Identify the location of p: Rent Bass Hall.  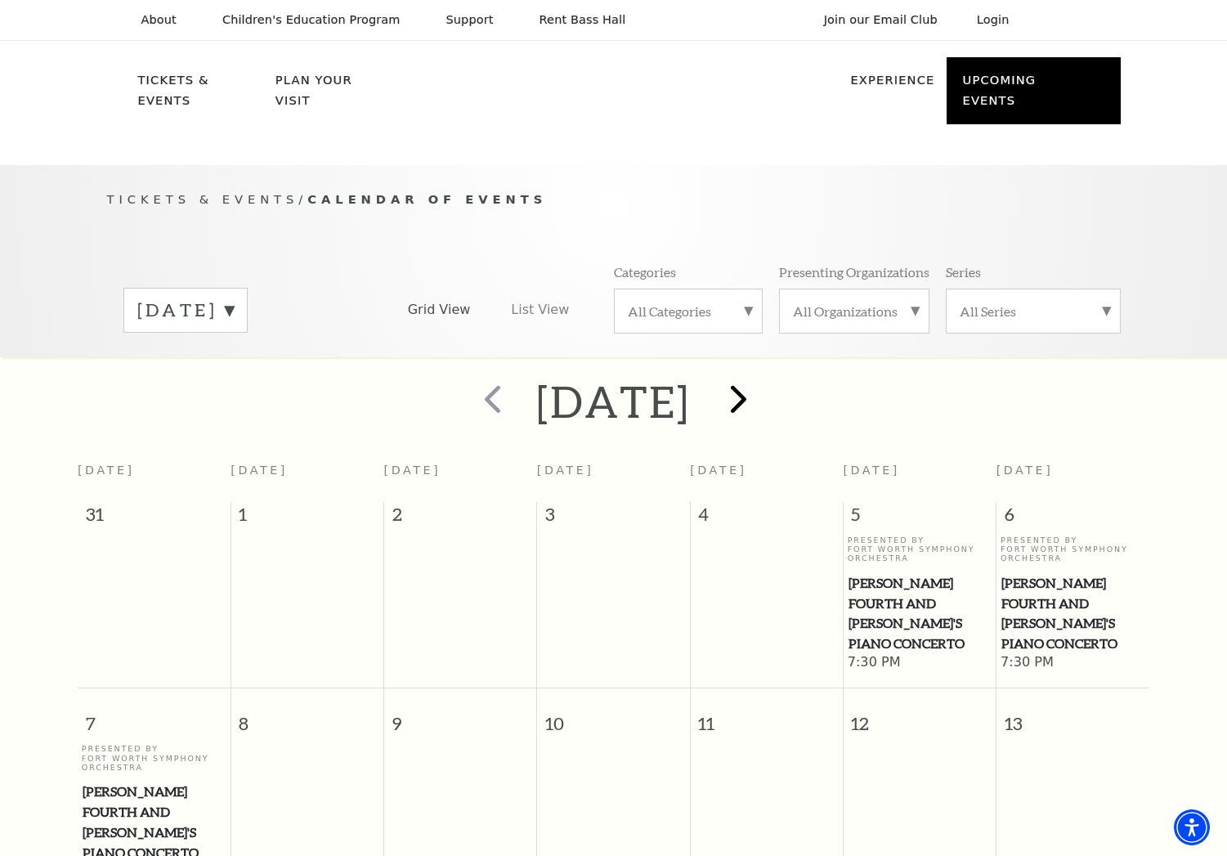
(583, 20).